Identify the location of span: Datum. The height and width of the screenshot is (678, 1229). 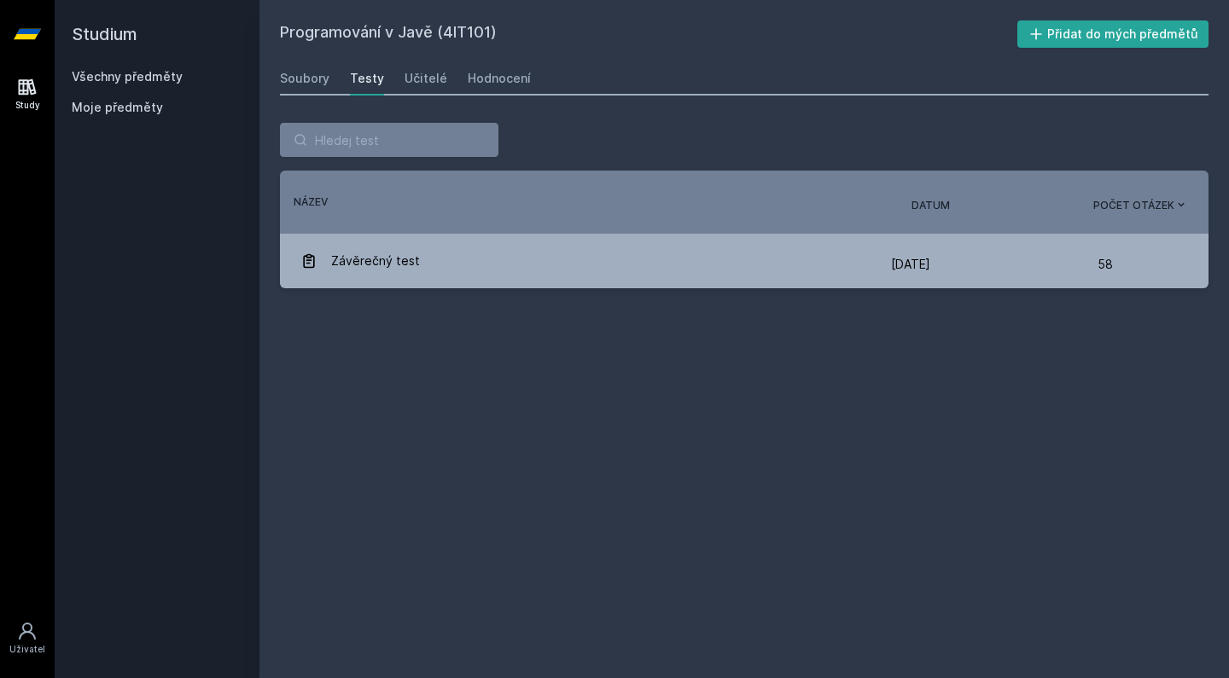
(930, 206).